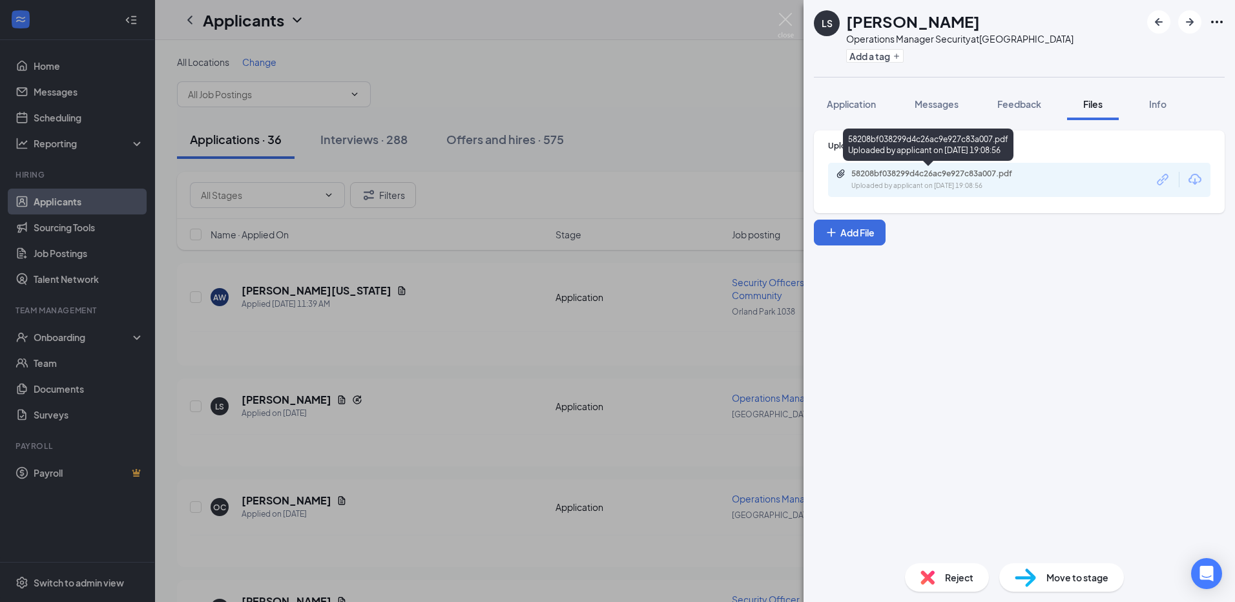 The height and width of the screenshot is (602, 1235). What do you see at coordinates (1195, 180) in the screenshot?
I see `a: Download` at bounding box center [1195, 180].